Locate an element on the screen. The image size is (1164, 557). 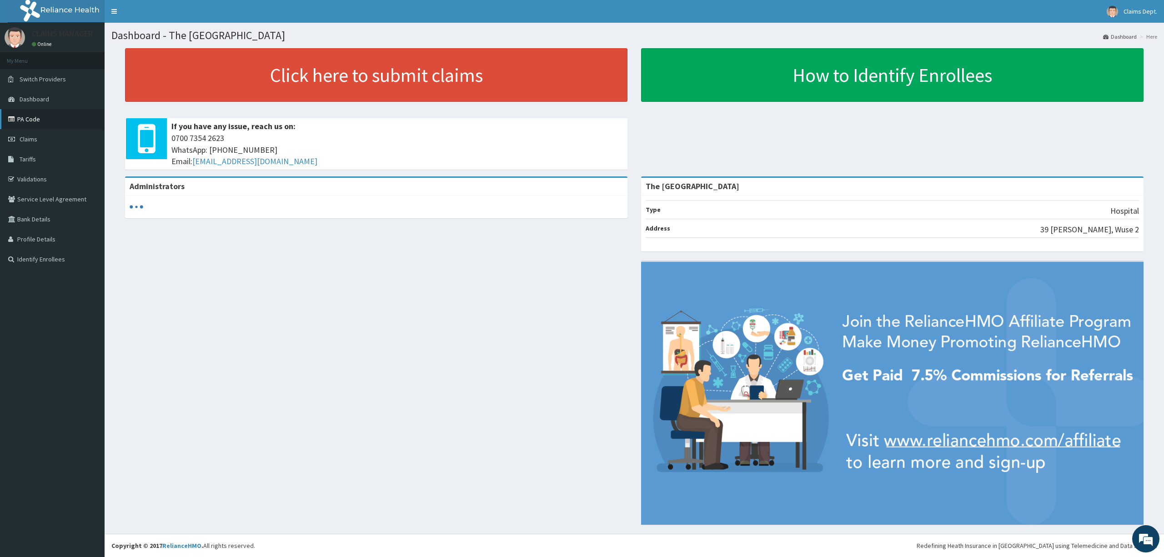
svg: audio-loading is located at coordinates (136, 207).